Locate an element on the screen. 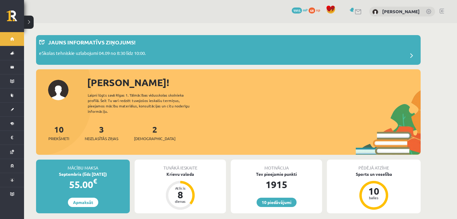 The width and height of the screenshot is (457, 219). a: 68 xp is located at coordinates (316, 10).